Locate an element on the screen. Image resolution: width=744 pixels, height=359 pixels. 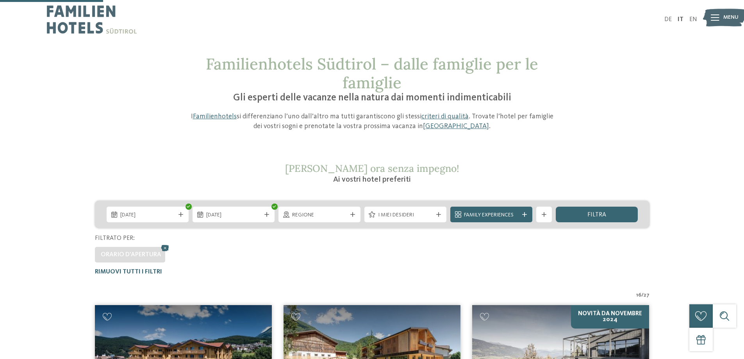
p: I si differenziano l’uno dall’altro ma tutti garantiscono gli stessi . Trovate l’hotel per famigl... is located at coordinates (372, 121).